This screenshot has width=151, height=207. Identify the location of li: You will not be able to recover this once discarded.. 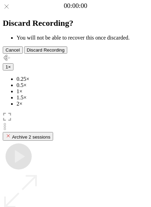
(82, 38).